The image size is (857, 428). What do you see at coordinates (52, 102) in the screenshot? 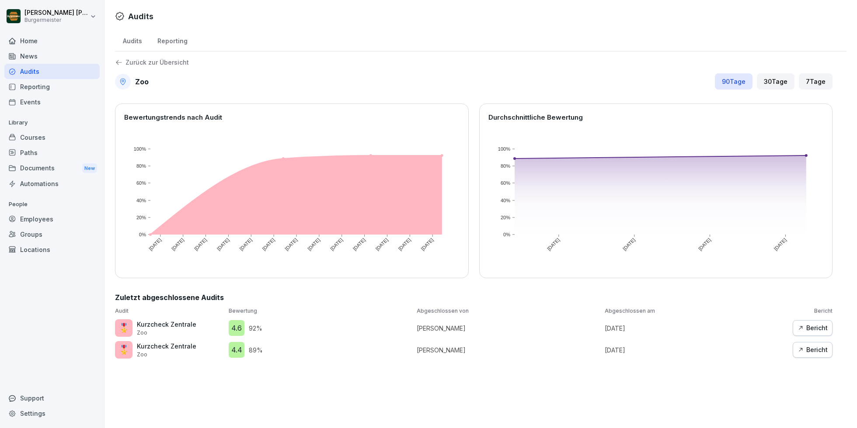
I see `a: Events` at bounding box center [52, 102].